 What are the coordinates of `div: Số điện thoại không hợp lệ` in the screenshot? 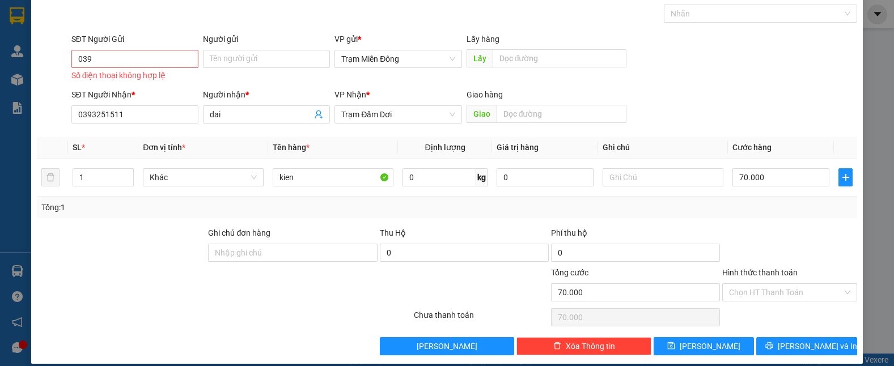 It's located at (135, 75).